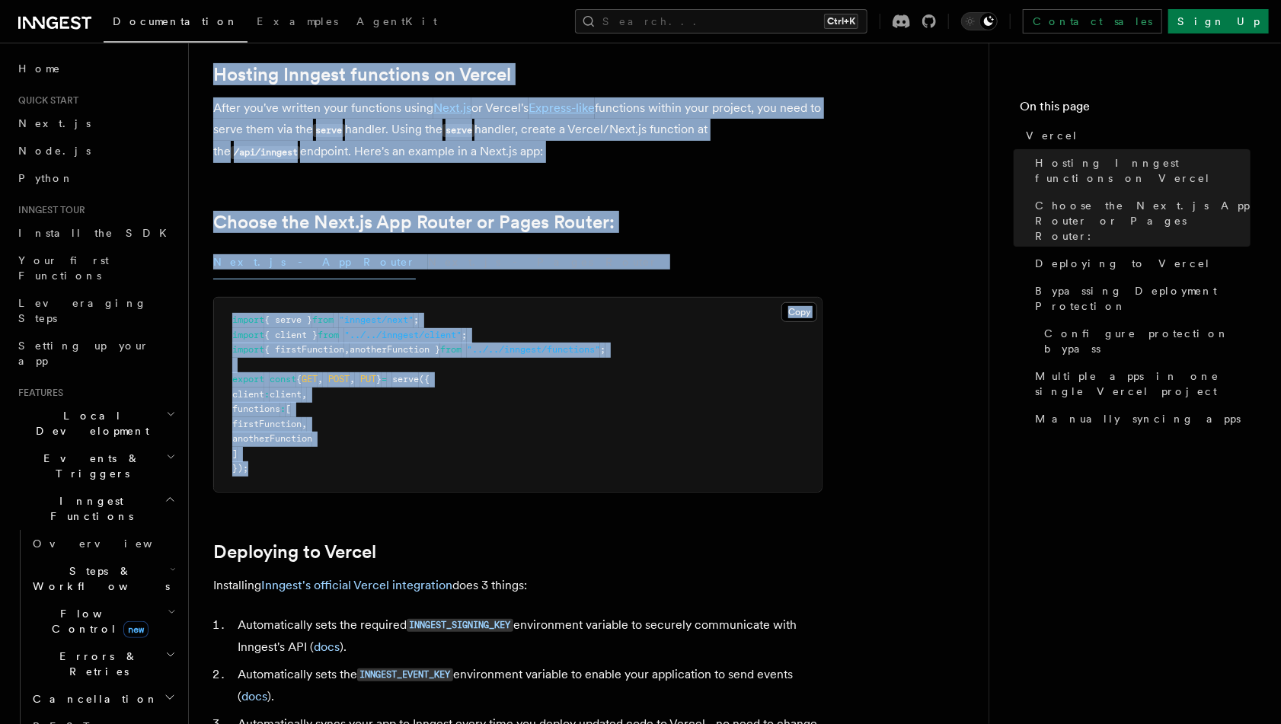 The height and width of the screenshot is (724, 1281). I want to click on button: Events & Triggers, so click(95, 466).